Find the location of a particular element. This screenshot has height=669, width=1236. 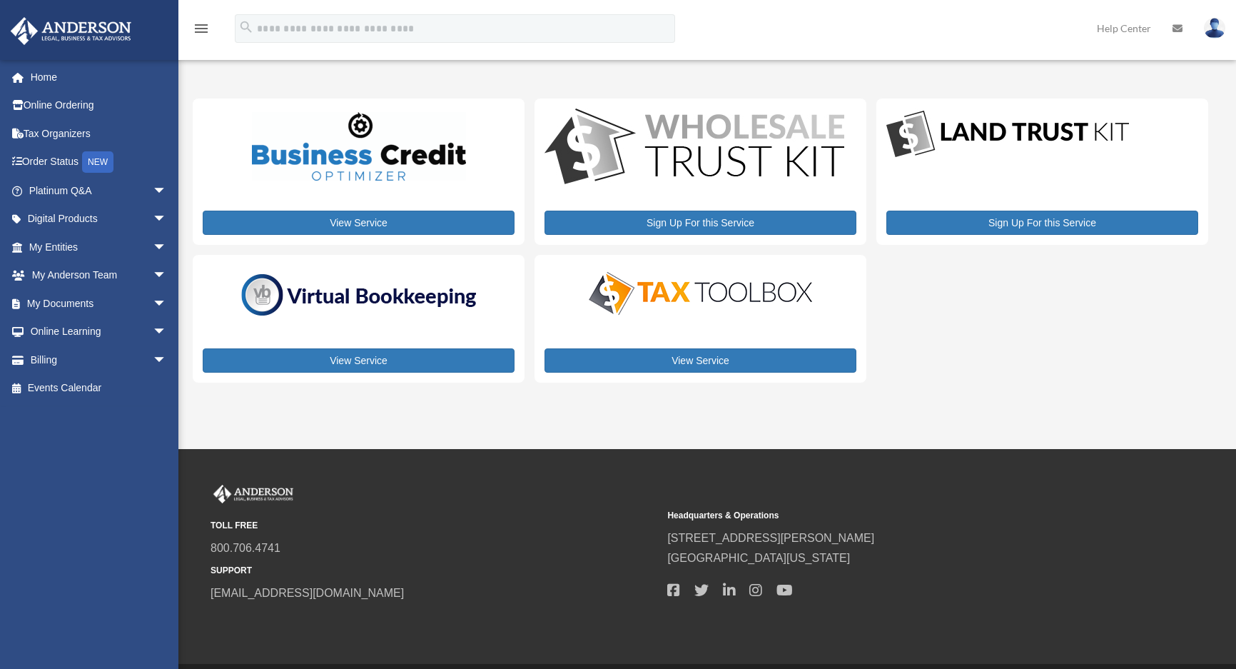

a: Platinum Q&Aarrow_drop_down is located at coordinates (99, 190).